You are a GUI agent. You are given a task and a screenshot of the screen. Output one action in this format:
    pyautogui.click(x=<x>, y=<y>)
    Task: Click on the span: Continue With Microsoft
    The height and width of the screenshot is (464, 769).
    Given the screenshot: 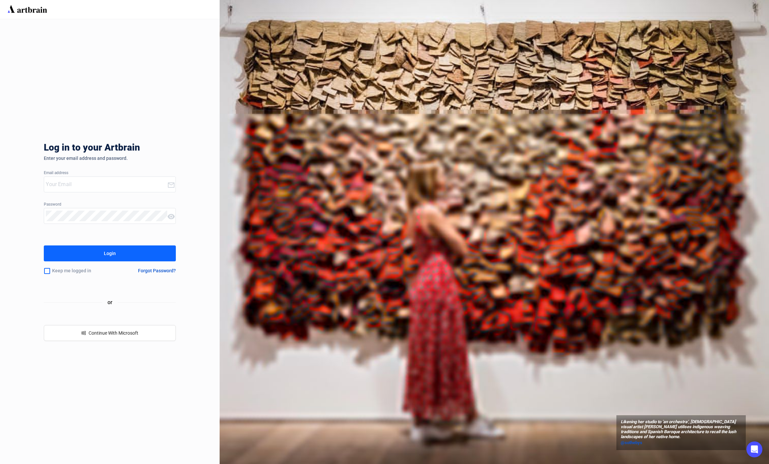 What is the action you would take?
    pyautogui.click(x=113, y=333)
    